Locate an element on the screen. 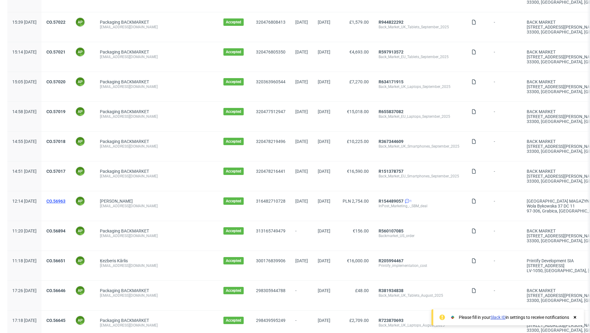 This screenshot has height=333, width=590. a: R723870693 is located at coordinates (391, 320).